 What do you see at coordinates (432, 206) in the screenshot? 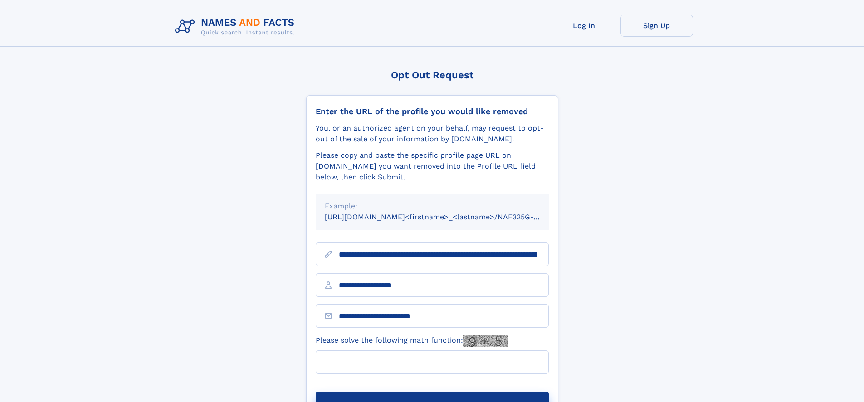
I see `div: Example:` at bounding box center [432, 206].